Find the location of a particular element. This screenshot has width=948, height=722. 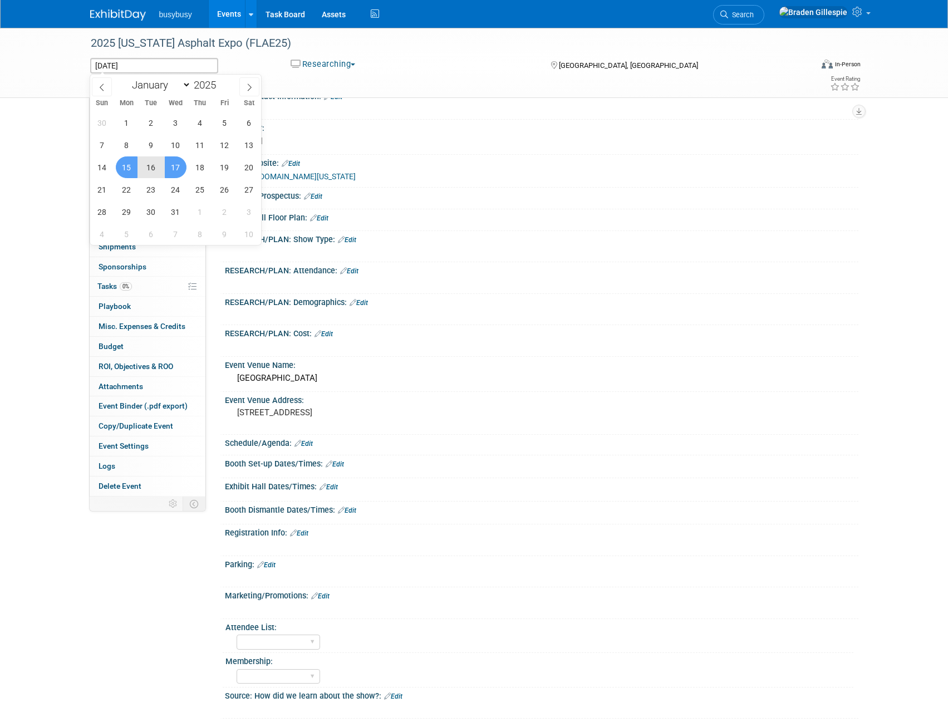

span: Shipments is located at coordinates (117, 247).